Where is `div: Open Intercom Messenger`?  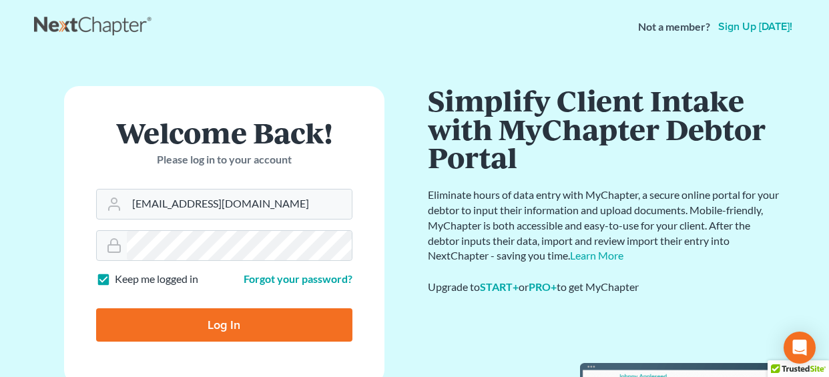 div: Open Intercom Messenger is located at coordinates (800, 348).